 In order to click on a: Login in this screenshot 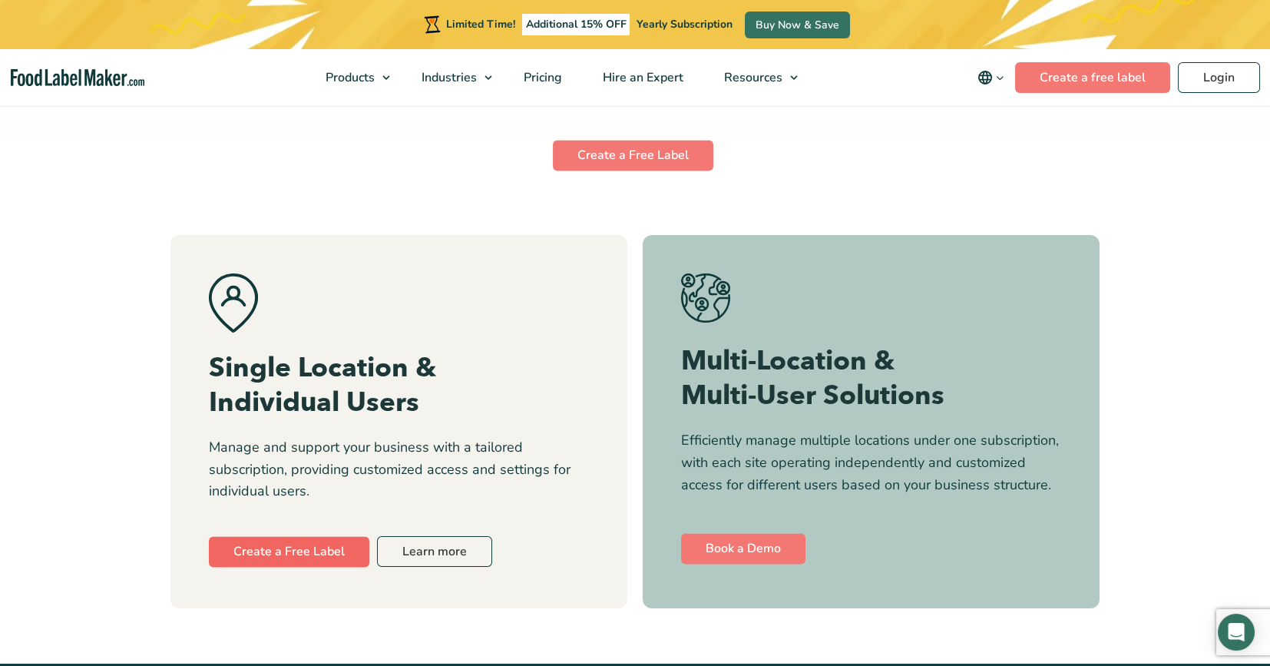, I will do `click(1219, 78)`.